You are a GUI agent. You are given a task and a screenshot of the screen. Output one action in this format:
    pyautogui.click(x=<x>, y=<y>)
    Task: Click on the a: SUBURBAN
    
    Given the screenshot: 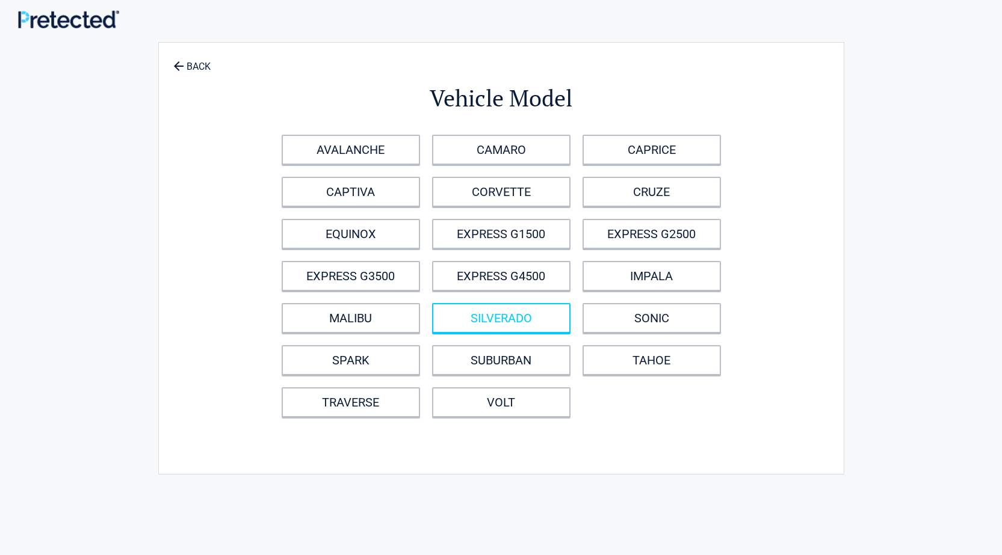 What is the action you would take?
    pyautogui.click(x=501, y=360)
    